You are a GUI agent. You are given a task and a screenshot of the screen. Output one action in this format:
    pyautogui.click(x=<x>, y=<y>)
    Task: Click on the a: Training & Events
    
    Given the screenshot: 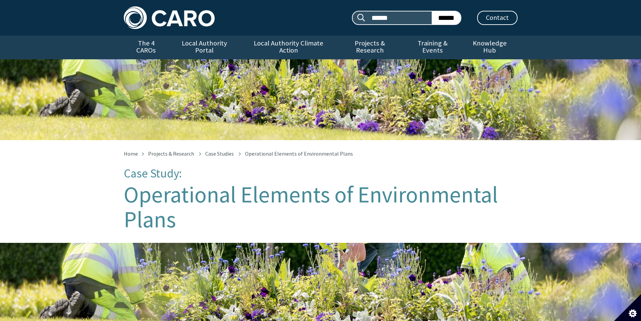 What is the action you would take?
    pyautogui.click(x=432, y=47)
    